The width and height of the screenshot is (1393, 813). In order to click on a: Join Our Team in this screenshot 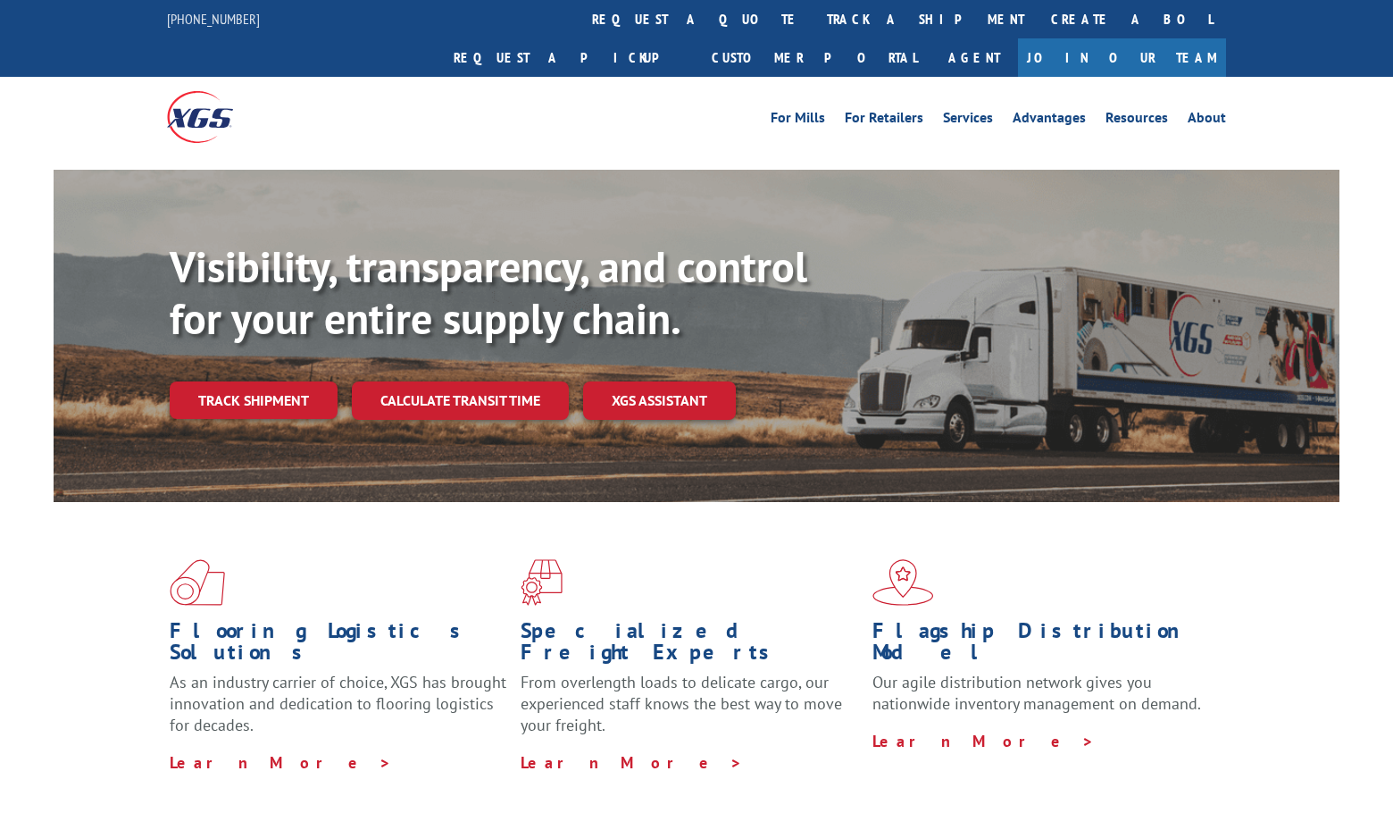, I will do `click(1122, 57)`.